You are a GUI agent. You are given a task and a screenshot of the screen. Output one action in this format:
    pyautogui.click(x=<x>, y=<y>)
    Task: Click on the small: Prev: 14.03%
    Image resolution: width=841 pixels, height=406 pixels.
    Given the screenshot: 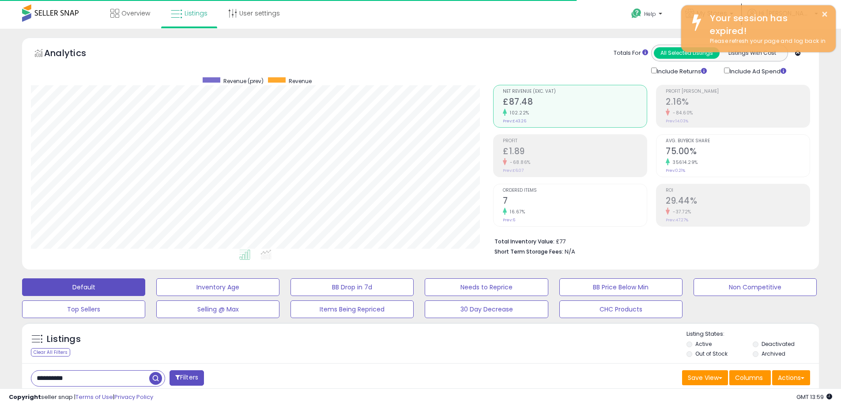 What is the action you would take?
    pyautogui.click(x=677, y=121)
    